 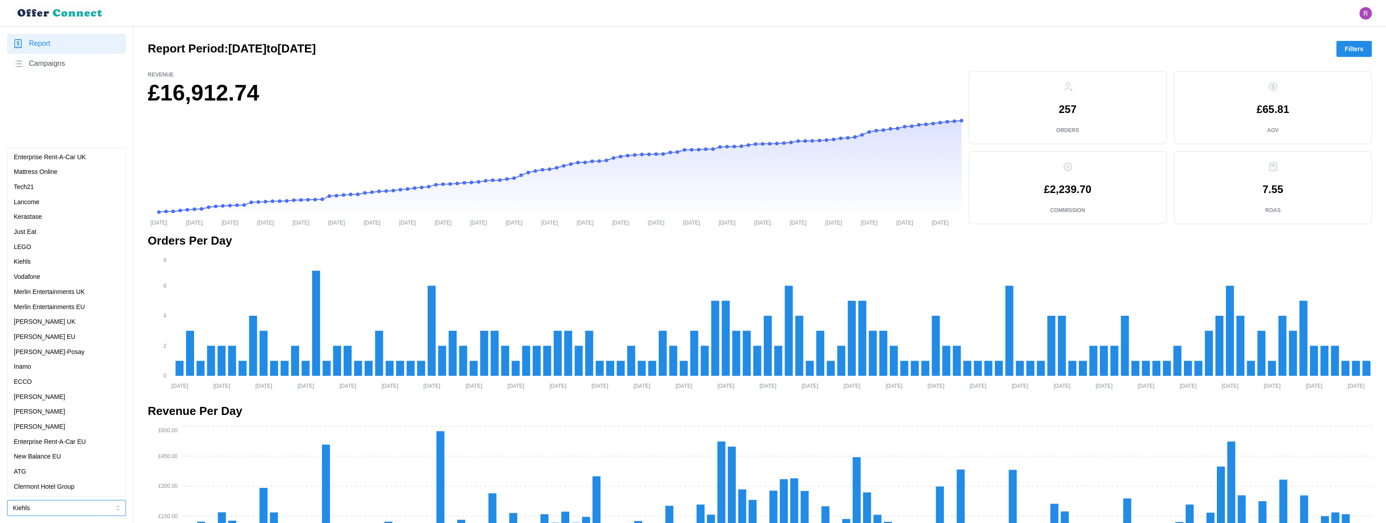 I want to click on p: Inamo, so click(x=22, y=367).